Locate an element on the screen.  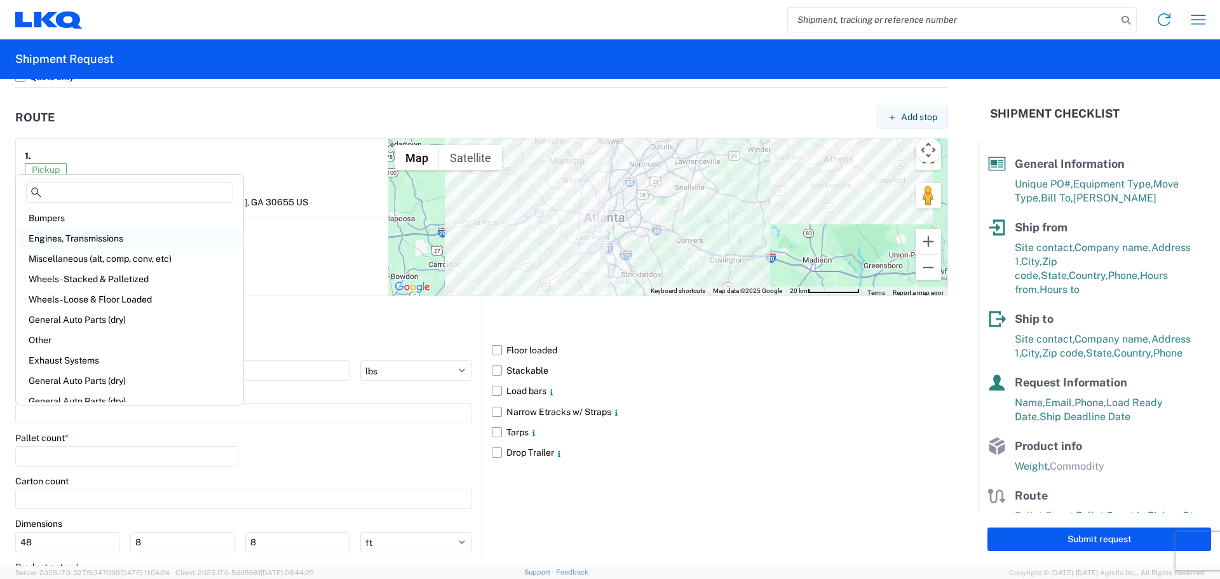
h2: Route is located at coordinates (35, 118).